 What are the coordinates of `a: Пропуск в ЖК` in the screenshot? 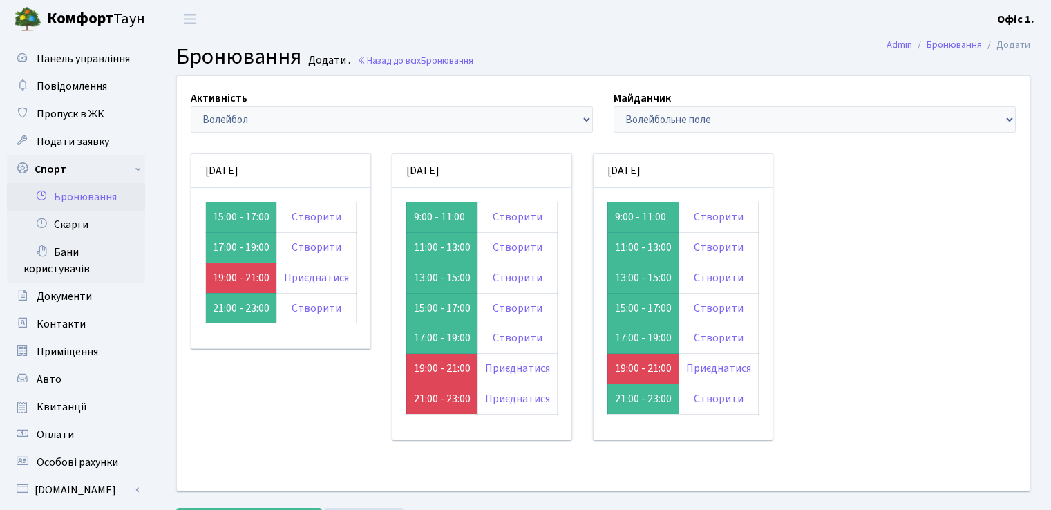 It's located at (76, 114).